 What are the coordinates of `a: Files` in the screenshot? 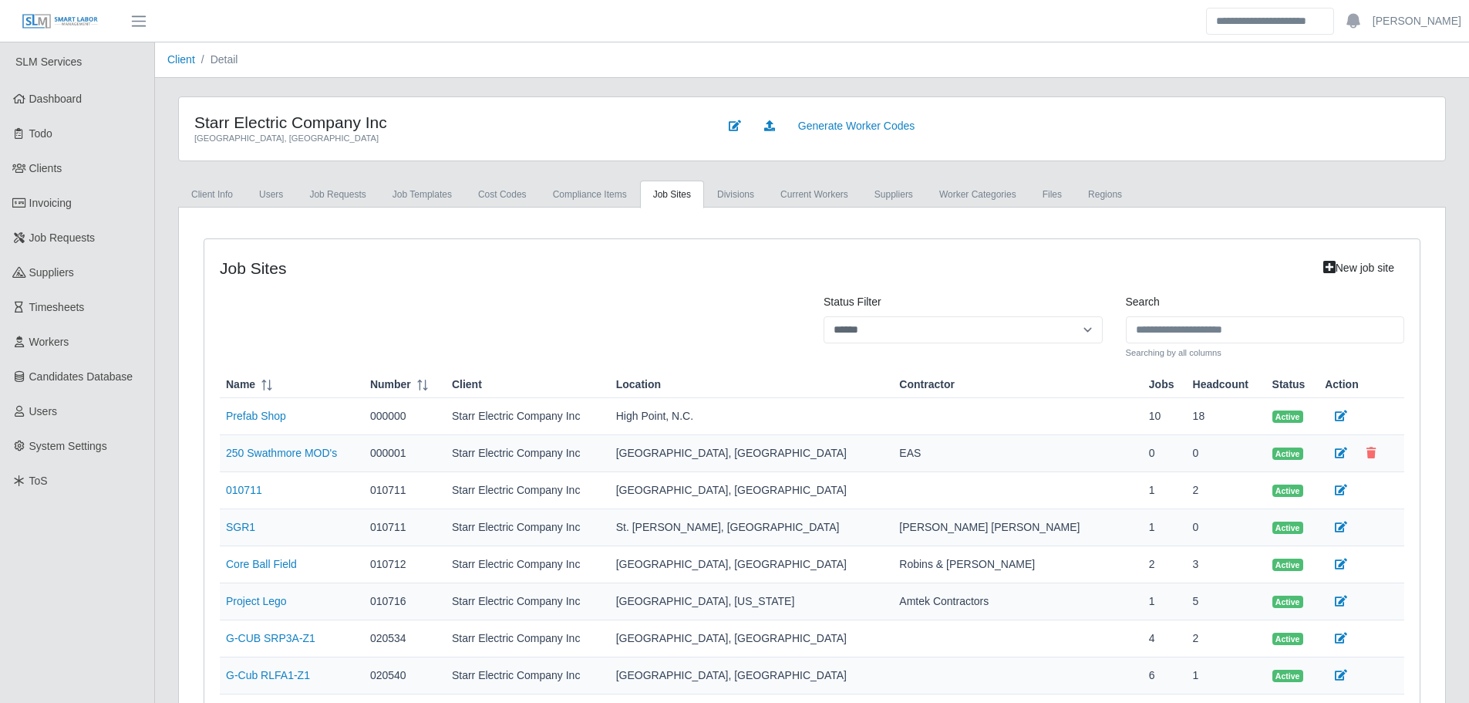 It's located at (1052, 194).